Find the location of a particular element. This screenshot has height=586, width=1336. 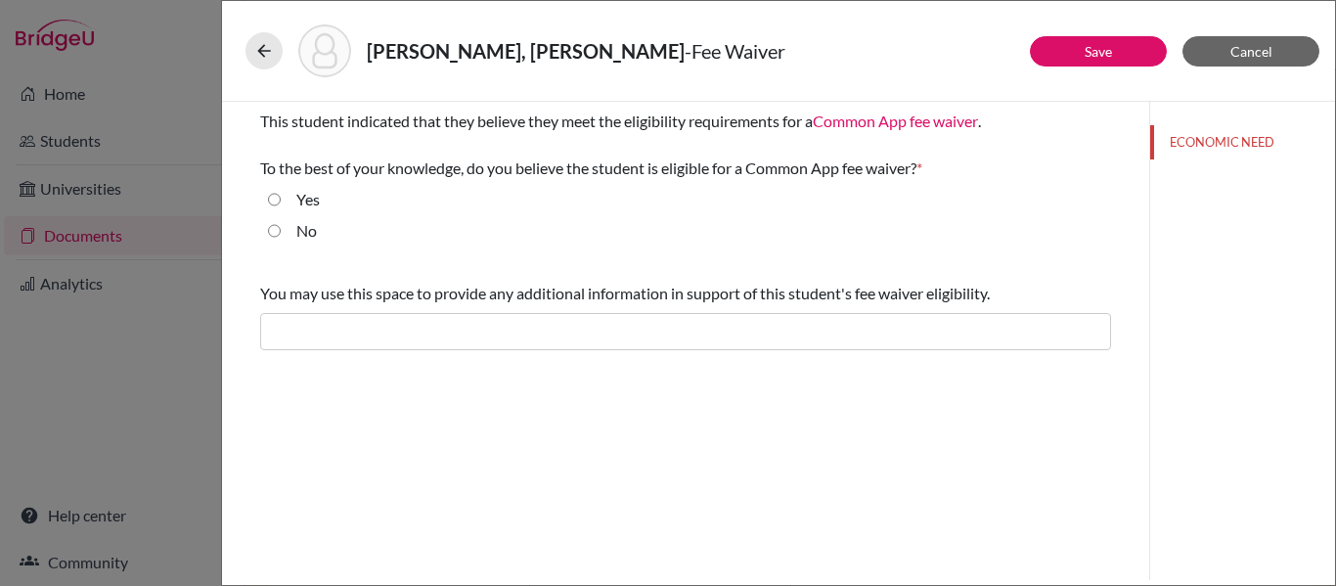

span: - Fee Waiver is located at coordinates (734, 51).